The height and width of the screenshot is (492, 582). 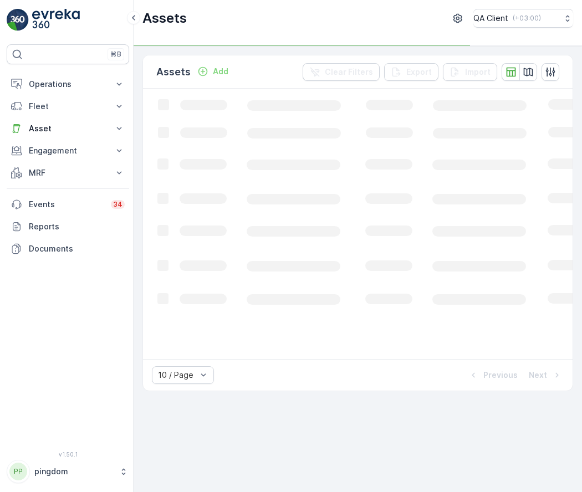 I want to click on a: Reports, so click(x=68, y=227).